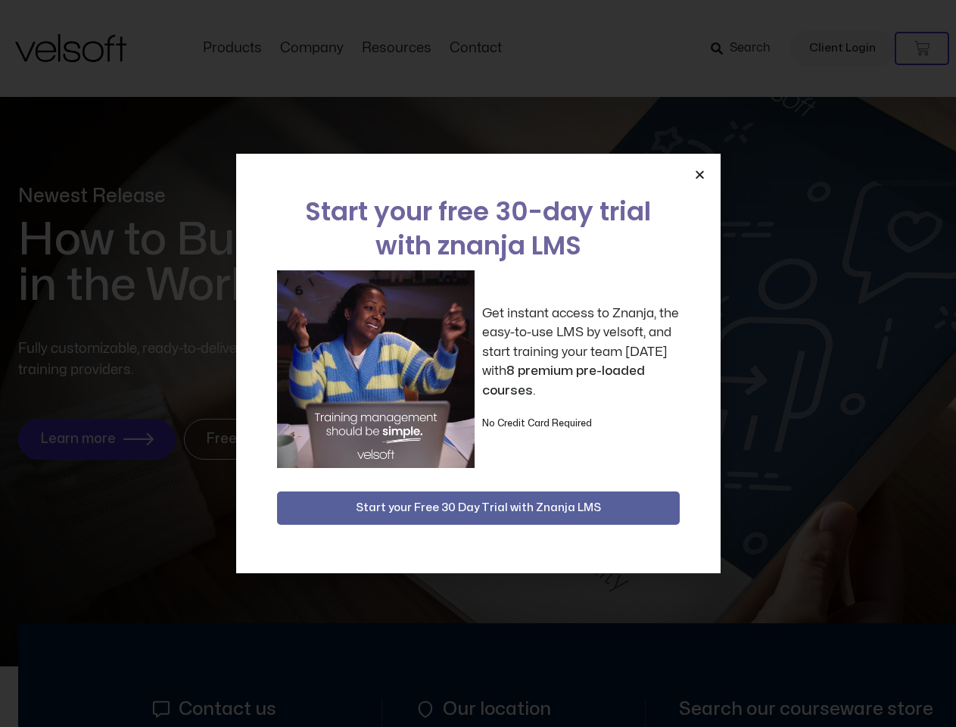 Image resolution: width=956 pixels, height=727 pixels. What do you see at coordinates (478, 508) in the screenshot?
I see `button: Start your Free 30 Day Trial with Znanja LMS` at bounding box center [478, 508].